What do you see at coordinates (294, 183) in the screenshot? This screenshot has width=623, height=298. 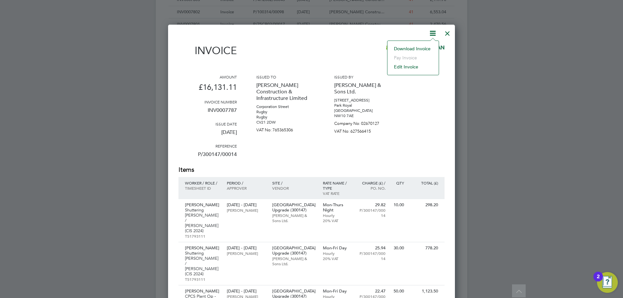 I see `p: Site /` at bounding box center [294, 183].